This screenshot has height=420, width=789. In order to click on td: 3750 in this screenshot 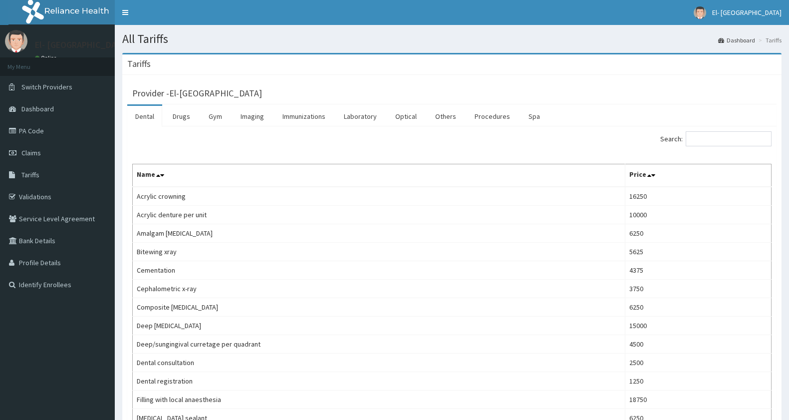, I will do `click(698, 288)`.